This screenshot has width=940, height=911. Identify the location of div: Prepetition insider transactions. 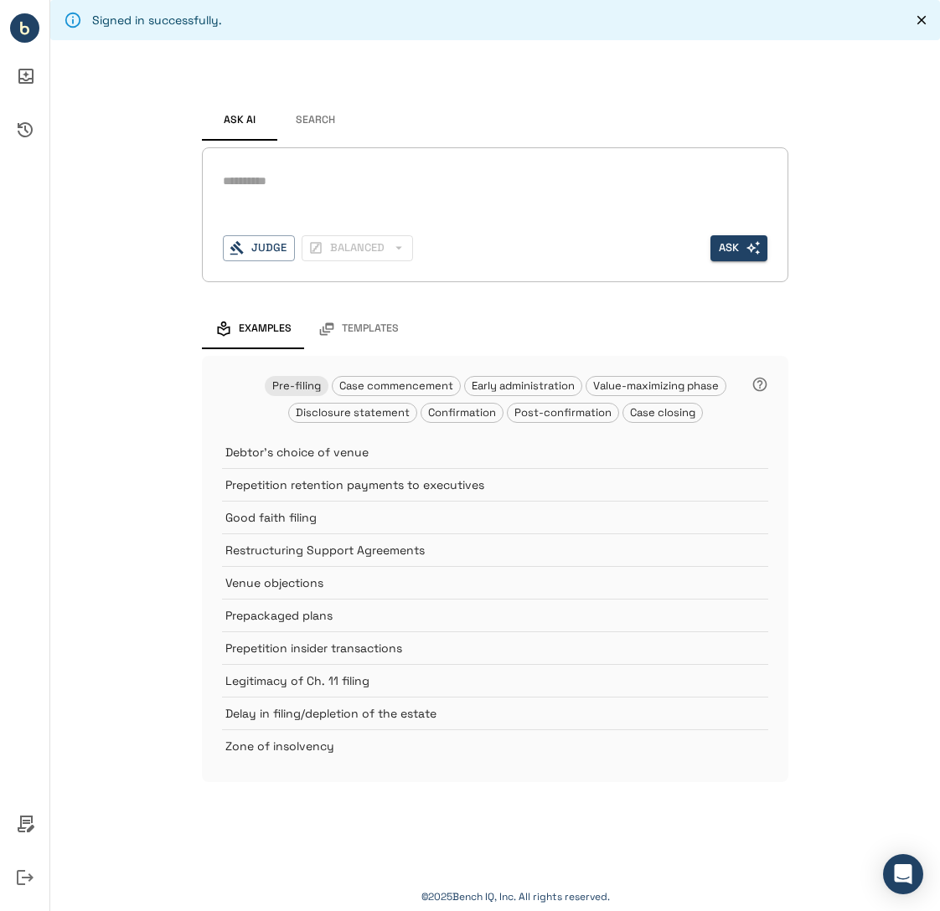
(495, 647).